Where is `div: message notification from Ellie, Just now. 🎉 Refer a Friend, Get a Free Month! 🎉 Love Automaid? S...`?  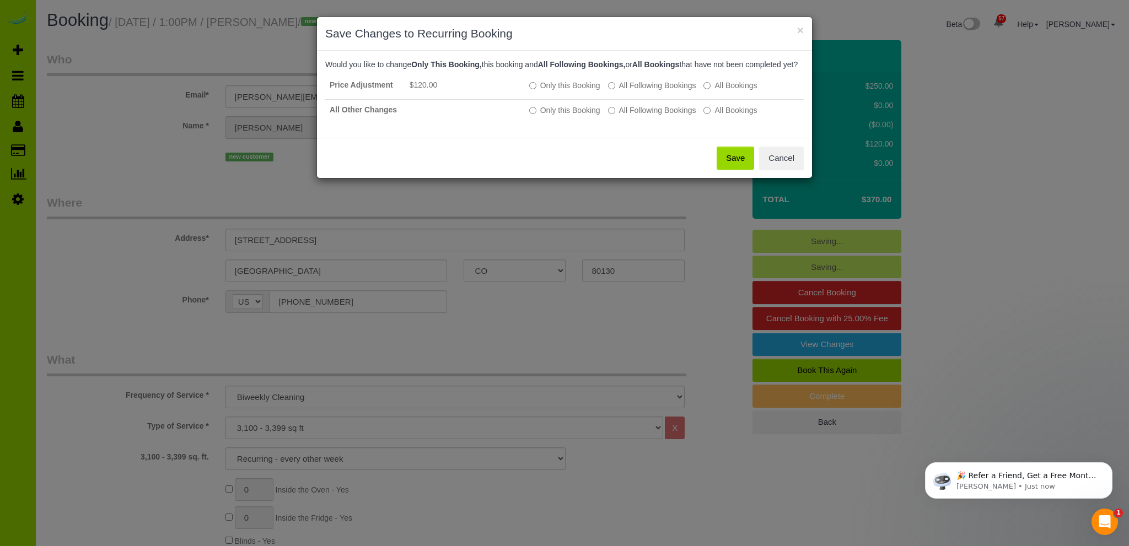
div: message notification from Ellie, Just now. 🎉 Refer a Friend, Get a Free Month! 🎉 Love Automaid? S... is located at coordinates (110, 41).